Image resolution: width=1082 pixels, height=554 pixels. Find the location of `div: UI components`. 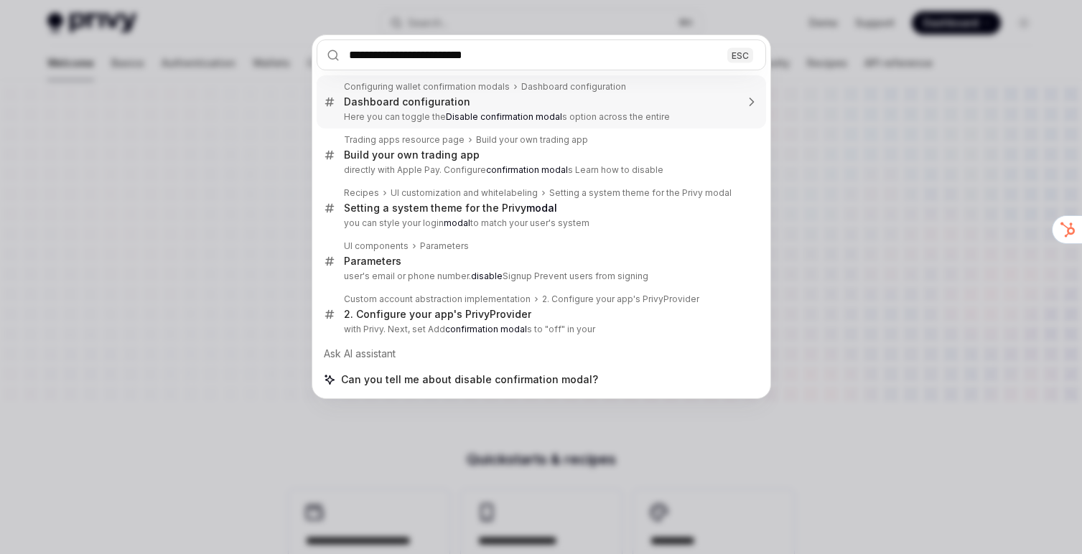

div: UI components is located at coordinates (376, 246).